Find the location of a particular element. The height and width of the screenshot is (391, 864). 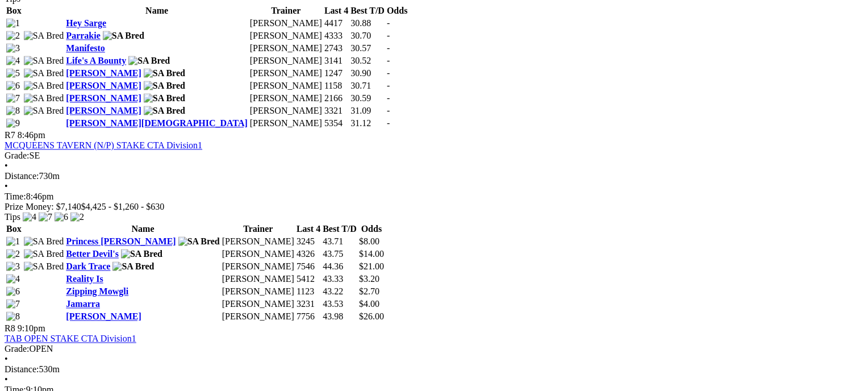

img: 5 is located at coordinates (13, 73).